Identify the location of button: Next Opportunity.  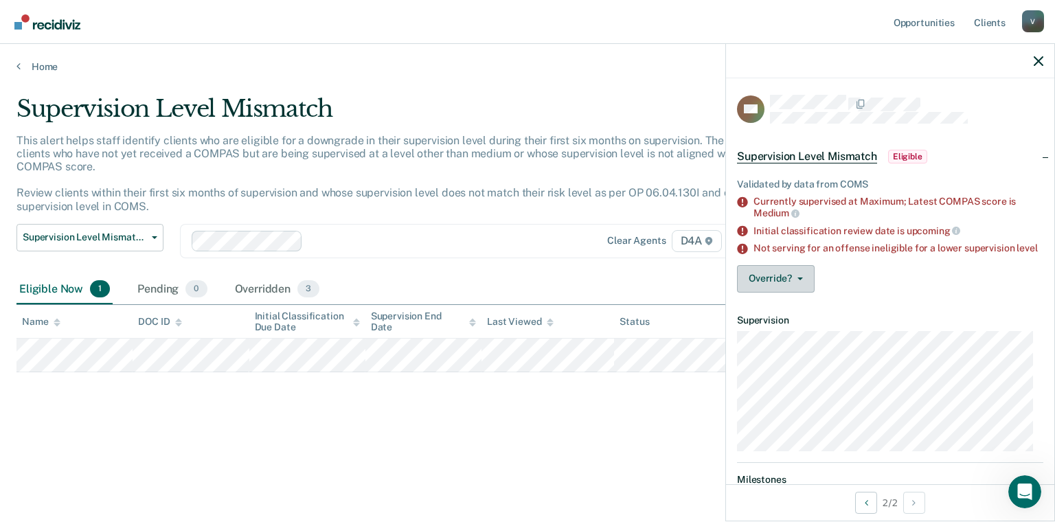
(914, 503).